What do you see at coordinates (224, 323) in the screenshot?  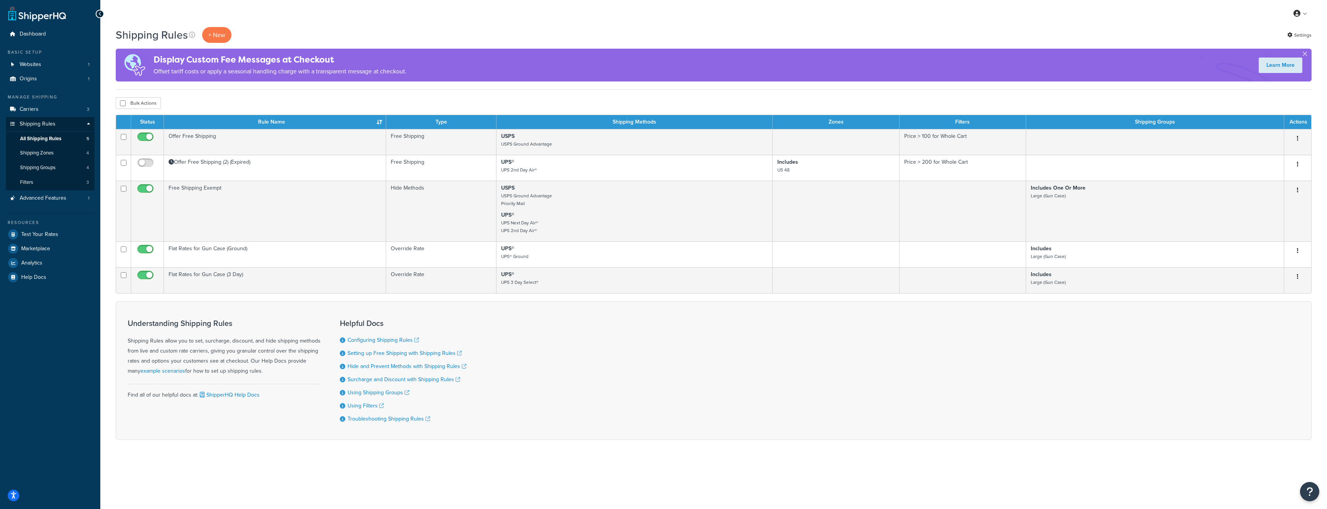 I see `h3: Understanding Shipping Rules` at bounding box center [224, 323].